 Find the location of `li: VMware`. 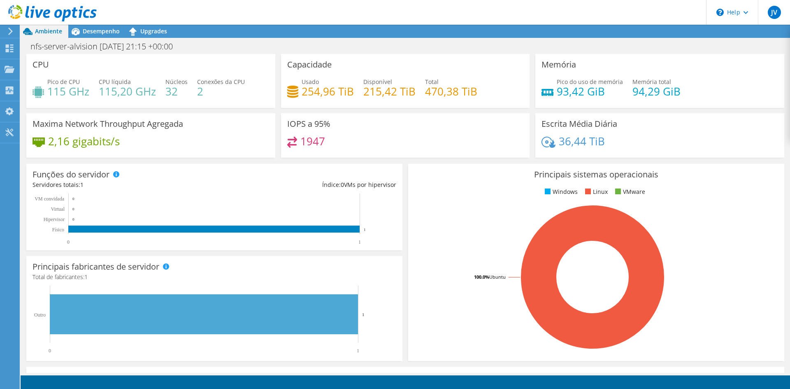

li: VMware is located at coordinates (629, 192).